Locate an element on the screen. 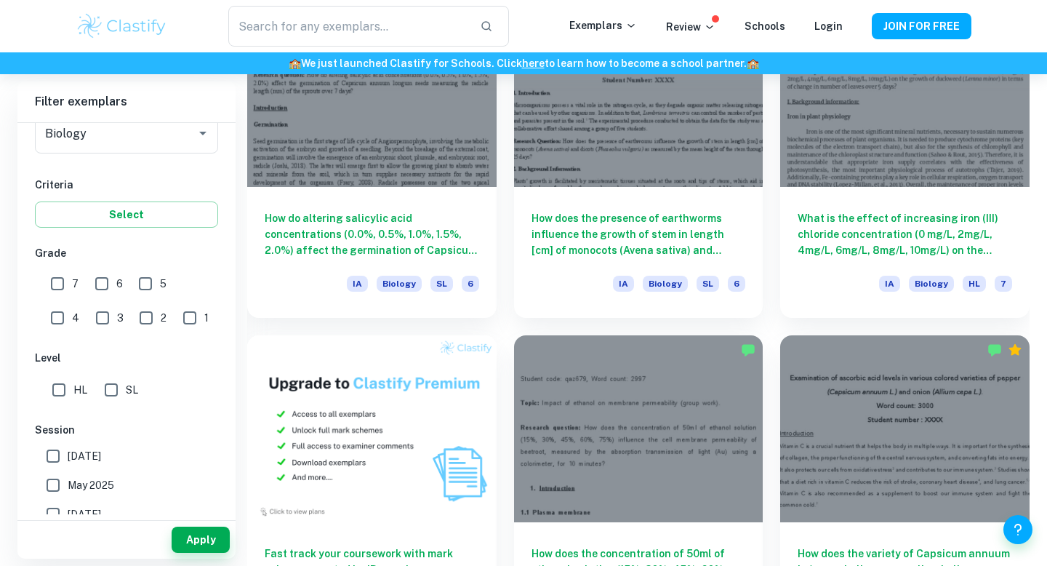 Image resolution: width=1047 pixels, height=566 pixels. a: JOIN FOR FREE is located at coordinates (921, 26).